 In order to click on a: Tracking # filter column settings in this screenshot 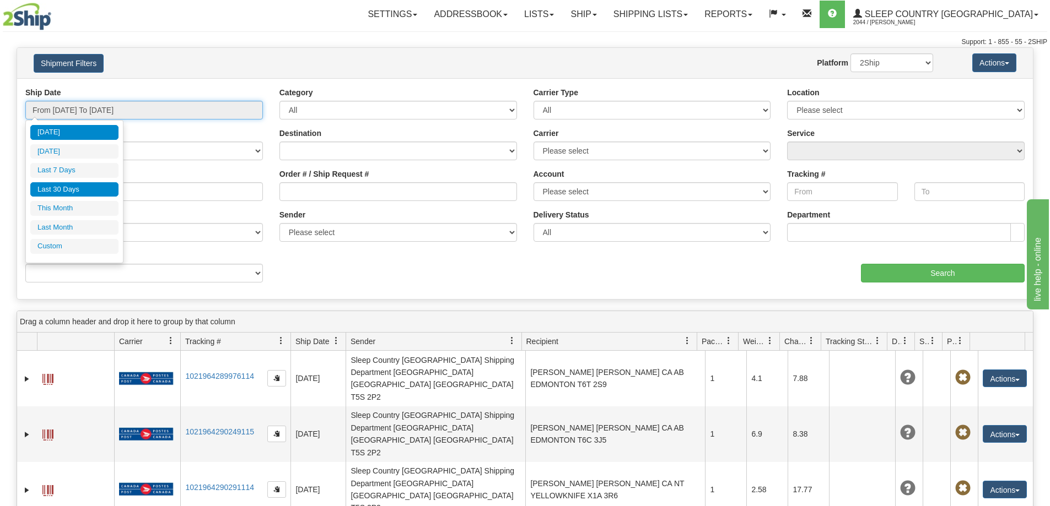, I will do `click(281, 341)`.